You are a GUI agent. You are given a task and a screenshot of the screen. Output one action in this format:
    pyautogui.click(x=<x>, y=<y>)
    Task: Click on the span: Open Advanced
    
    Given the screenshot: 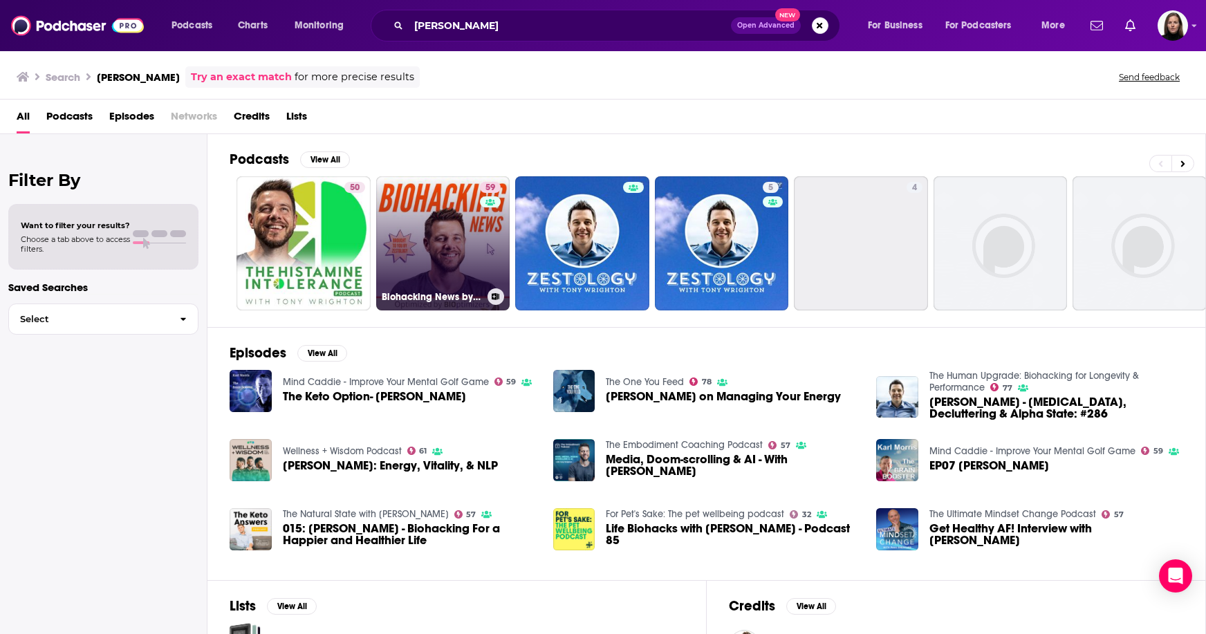 What is the action you would take?
    pyautogui.click(x=765, y=26)
    